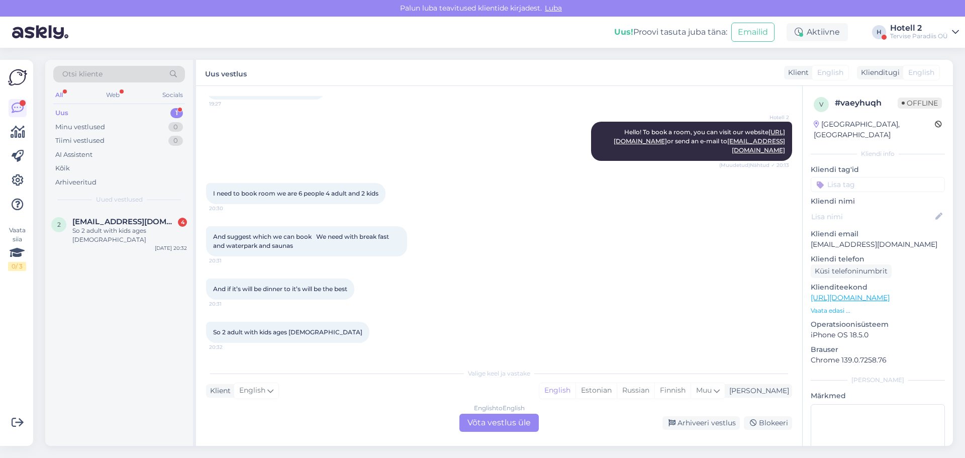 The image size is (965, 458). Describe the element at coordinates (878, 311) in the screenshot. I see `p: Vaata edasi ...` at that location.